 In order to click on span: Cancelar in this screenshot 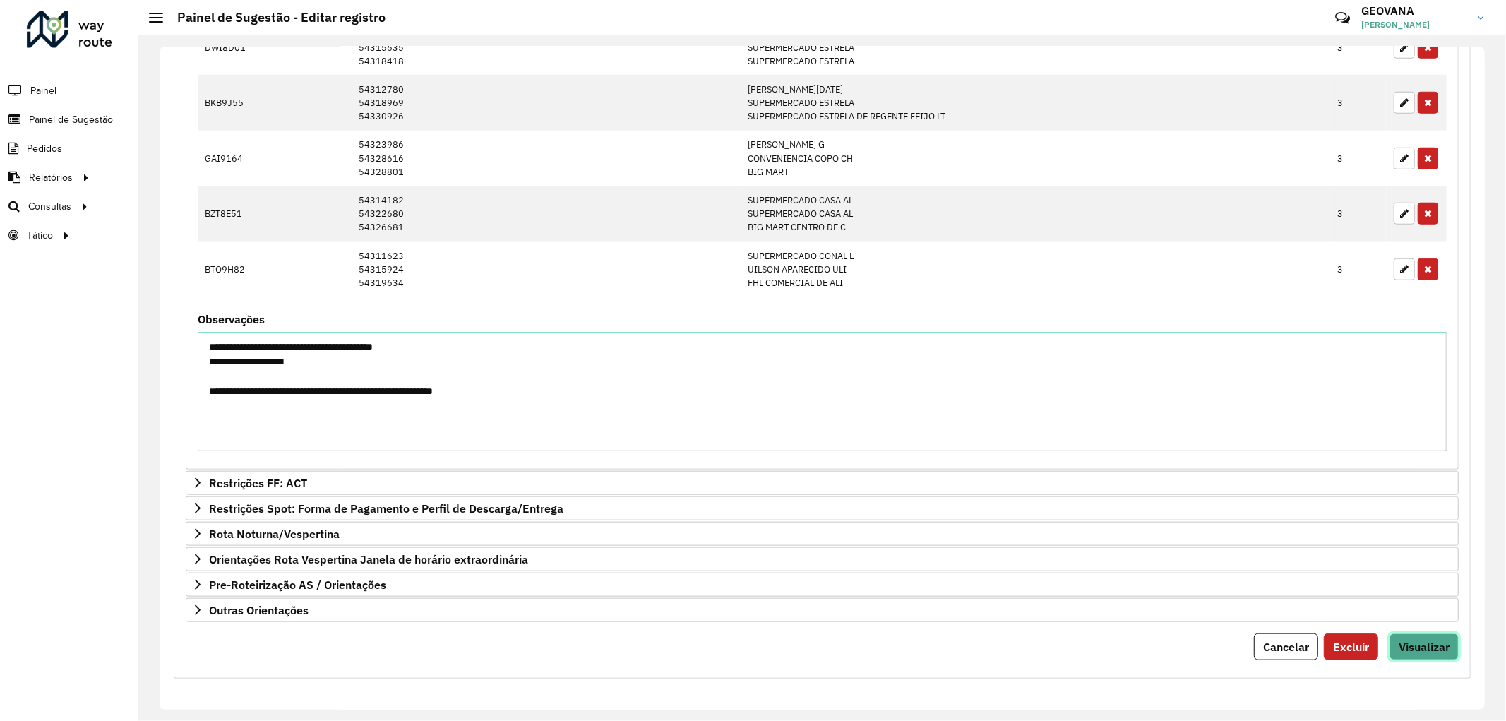, I will do `click(1286, 647)`.